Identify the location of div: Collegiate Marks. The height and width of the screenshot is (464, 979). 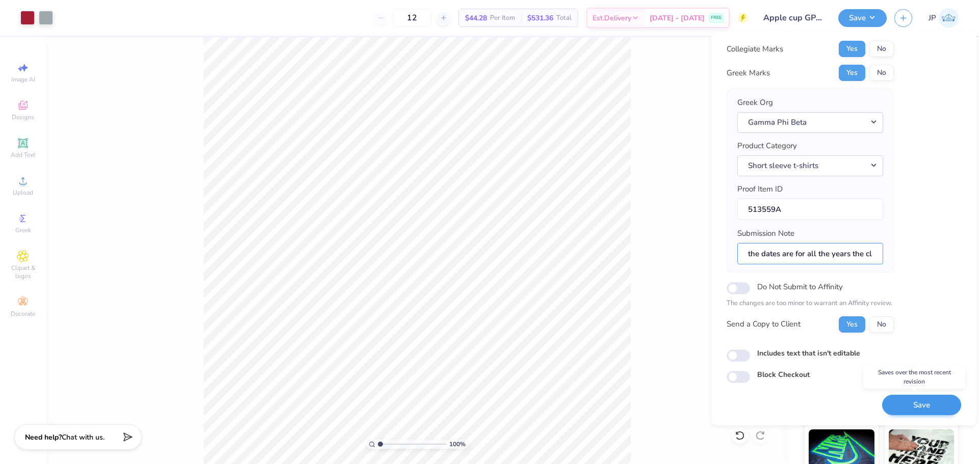
(754, 49).